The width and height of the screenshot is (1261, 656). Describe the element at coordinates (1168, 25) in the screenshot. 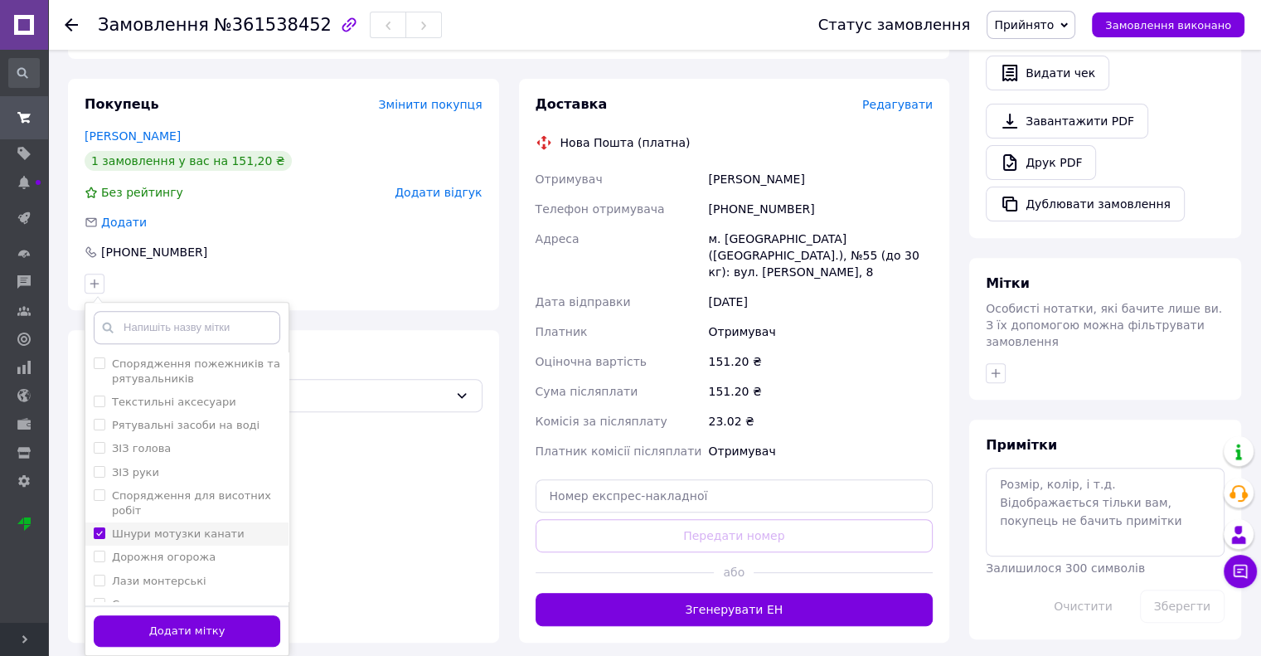

I see `button: Замовлення виконано` at that location.